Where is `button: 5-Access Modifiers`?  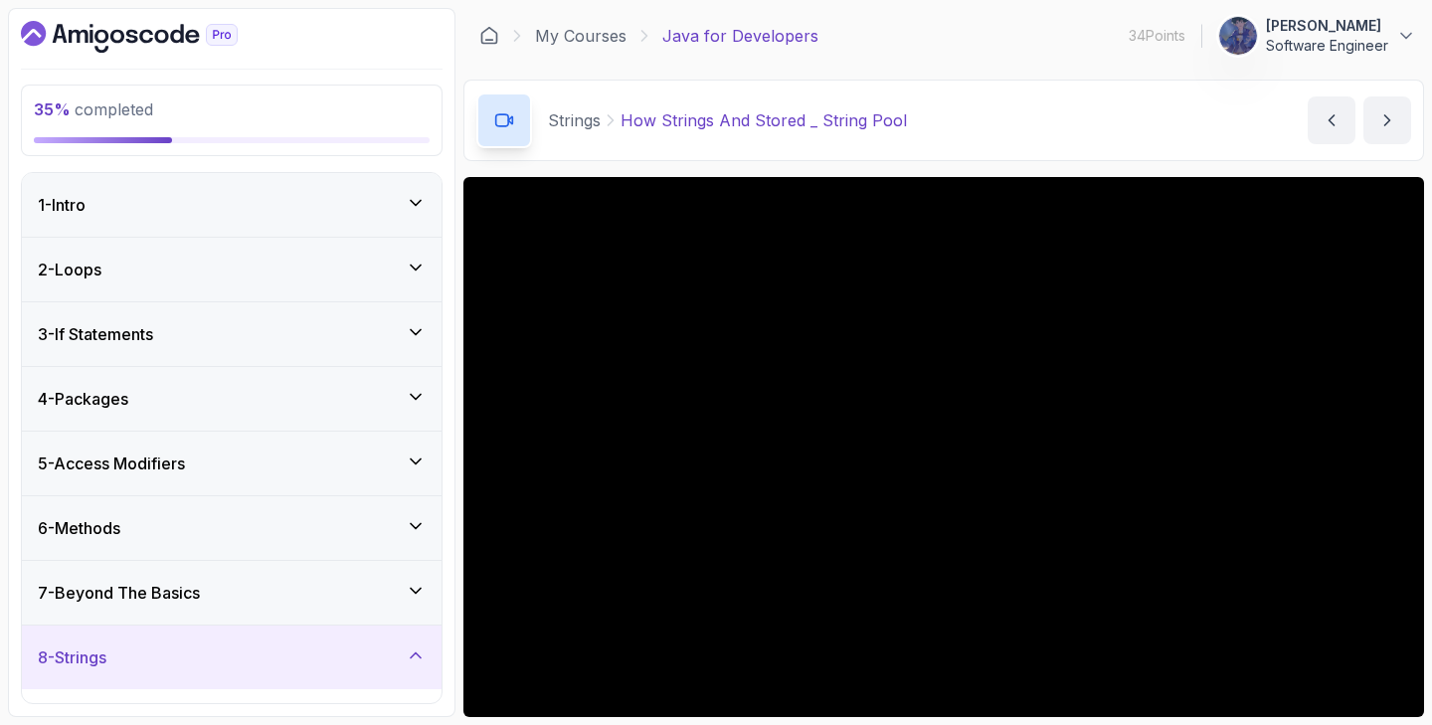 button: 5-Access Modifiers is located at coordinates (232, 463).